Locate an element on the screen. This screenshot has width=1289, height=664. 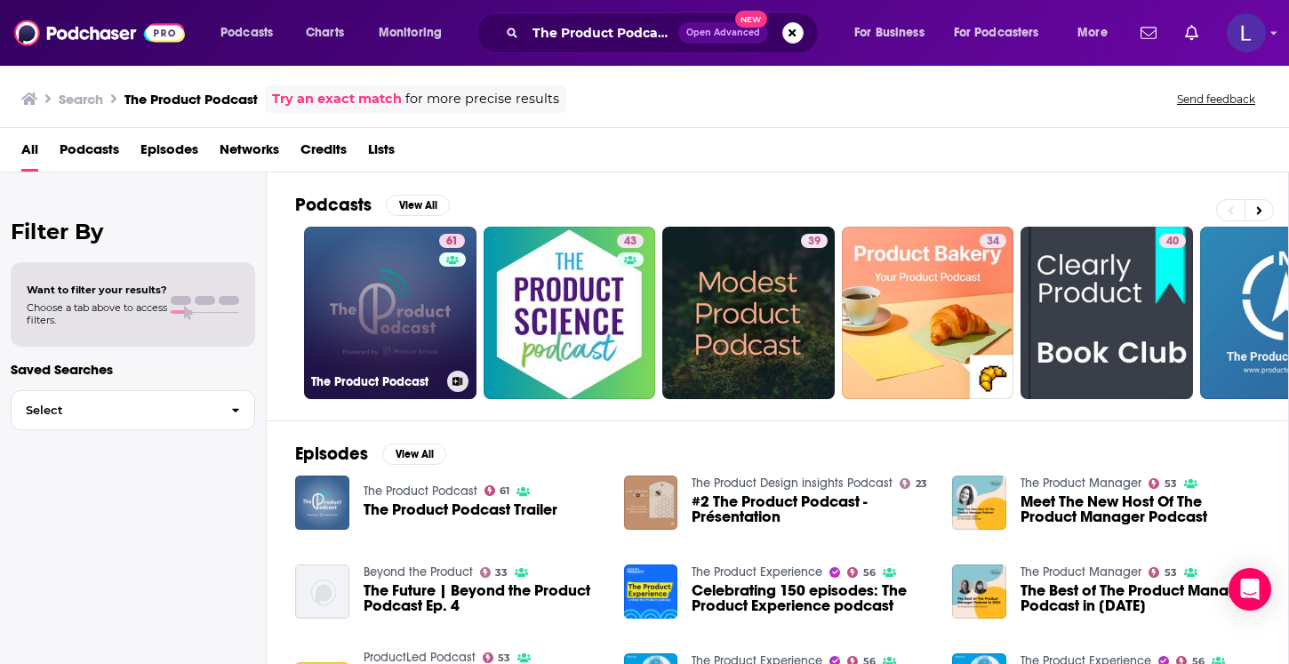
h2: Podcasts is located at coordinates (333, 205).